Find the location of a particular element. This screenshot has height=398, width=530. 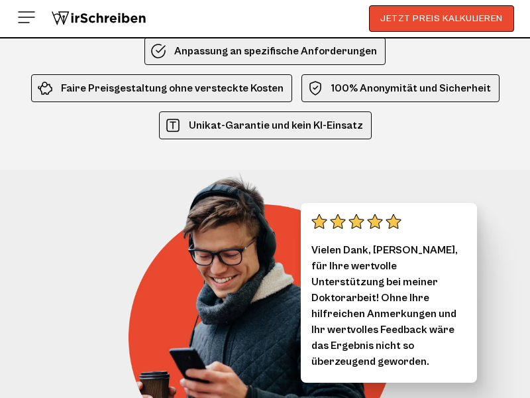

button: JETZT PREIS KALKULIEREN is located at coordinates (441, 19).